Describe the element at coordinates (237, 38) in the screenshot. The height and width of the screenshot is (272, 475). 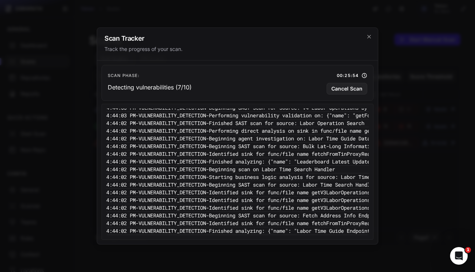
I see `h2: Scan Tracker` at that location.